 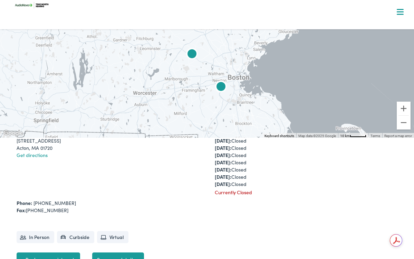 What do you see at coordinates (13, 133) in the screenshot?
I see `img: Google` at bounding box center [13, 133].